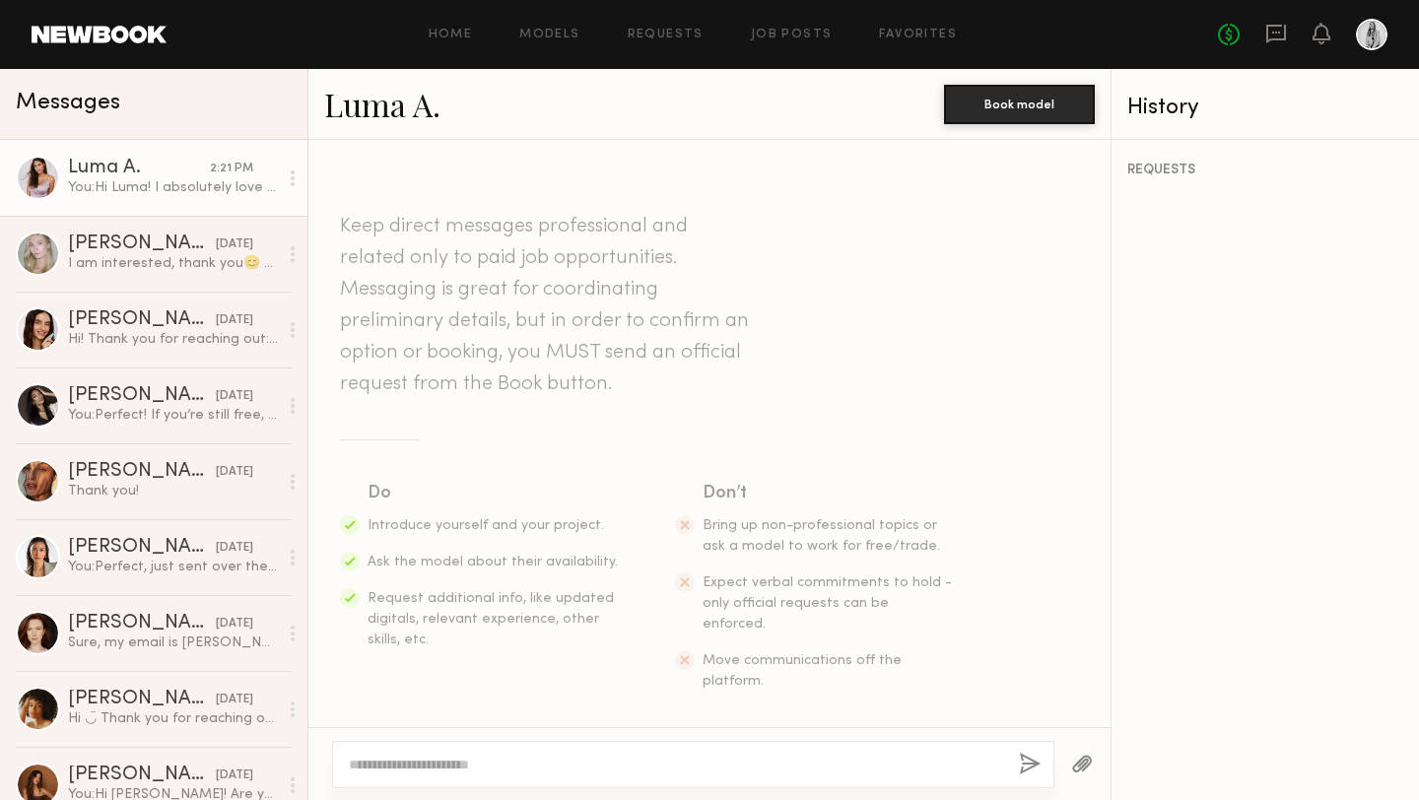  What do you see at coordinates (802, 671) in the screenshot?
I see `span: Move communications off the platform.` at bounding box center [802, 671].